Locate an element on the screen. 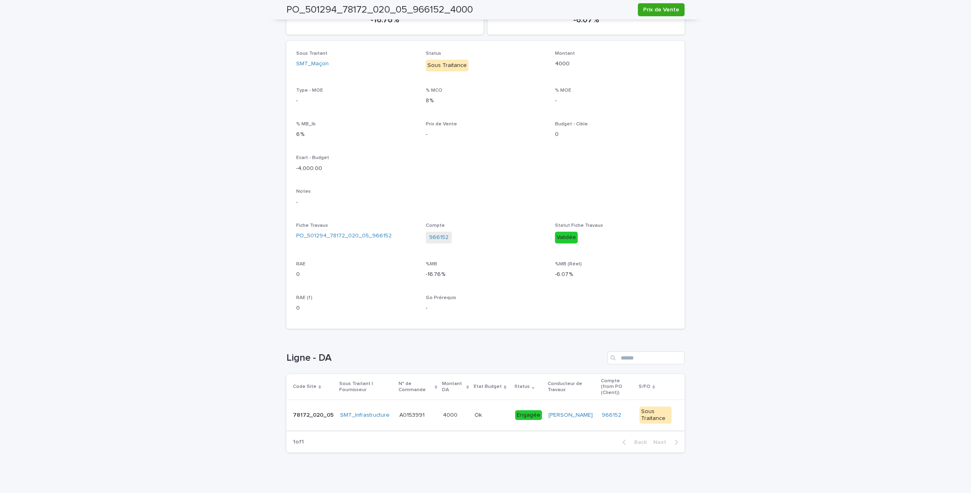  p: 6 % is located at coordinates (356, 134).